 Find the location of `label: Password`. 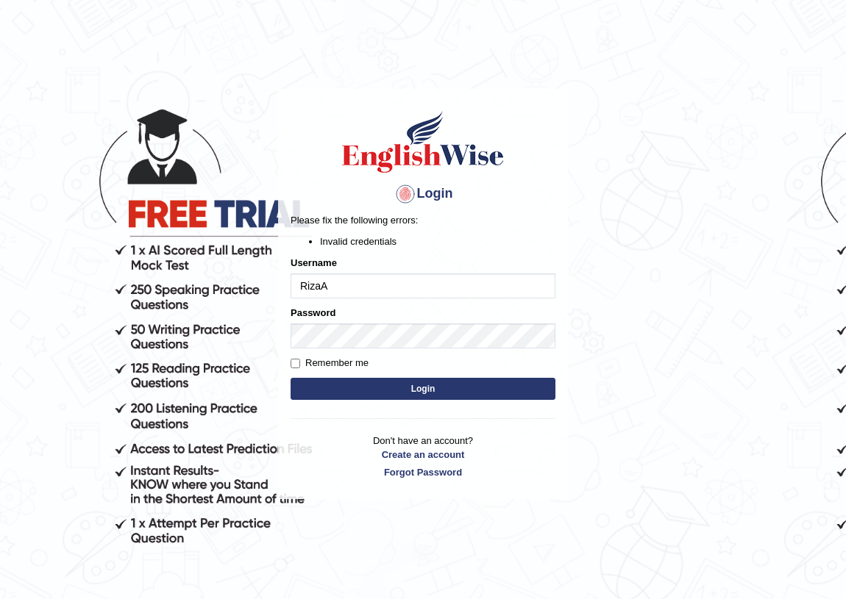

label: Password is located at coordinates (313, 313).